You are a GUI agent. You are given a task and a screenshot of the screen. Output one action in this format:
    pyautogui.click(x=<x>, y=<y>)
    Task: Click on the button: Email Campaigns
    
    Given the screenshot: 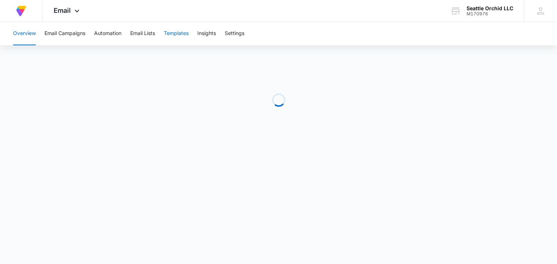 What is the action you would take?
    pyautogui.click(x=65, y=34)
    